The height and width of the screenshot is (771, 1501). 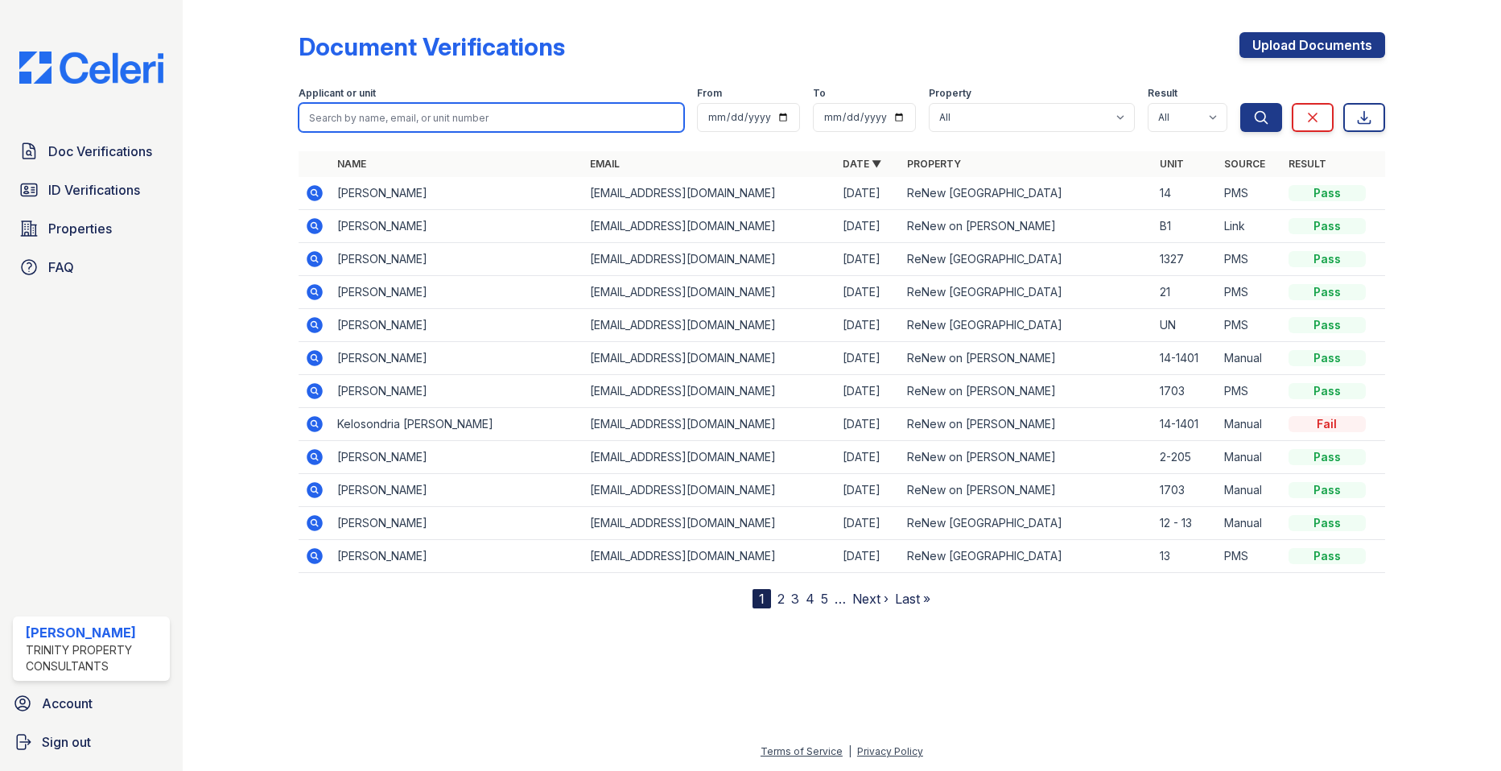 I want to click on div: Document Verifications, so click(x=431, y=47).